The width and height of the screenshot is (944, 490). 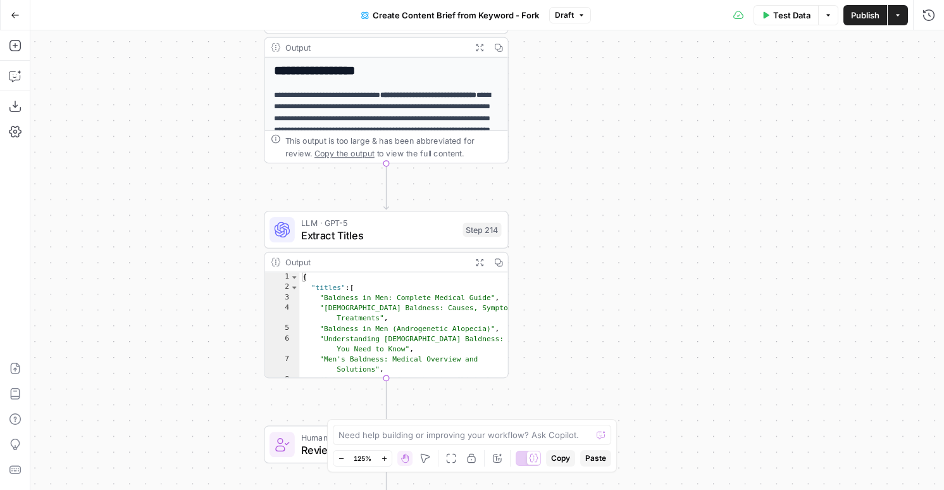 I want to click on span: Toggle code folding, rows 2 through 13, so click(x=294, y=287).